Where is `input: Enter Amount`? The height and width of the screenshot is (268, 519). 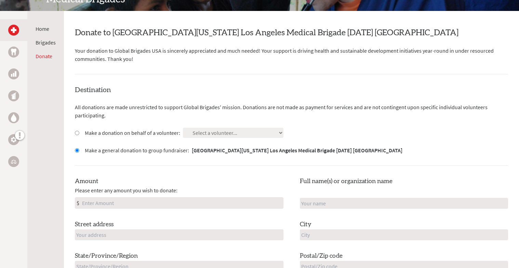 input: Enter Amount is located at coordinates (182, 203).